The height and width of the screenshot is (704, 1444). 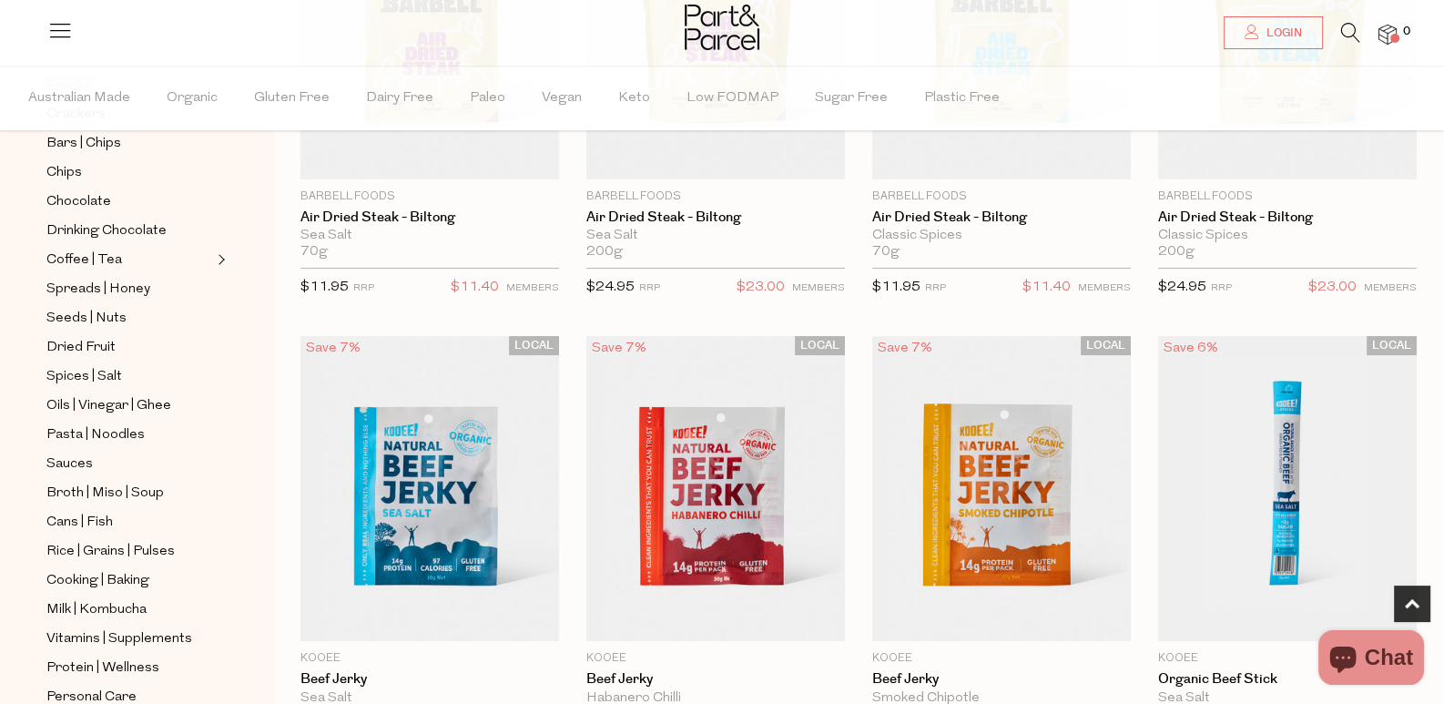 What do you see at coordinates (1002, 236) in the screenshot?
I see `div: Classic Spices` at bounding box center [1002, 236].